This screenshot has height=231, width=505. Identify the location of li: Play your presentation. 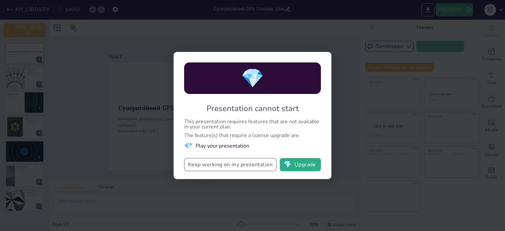
(252, 146).